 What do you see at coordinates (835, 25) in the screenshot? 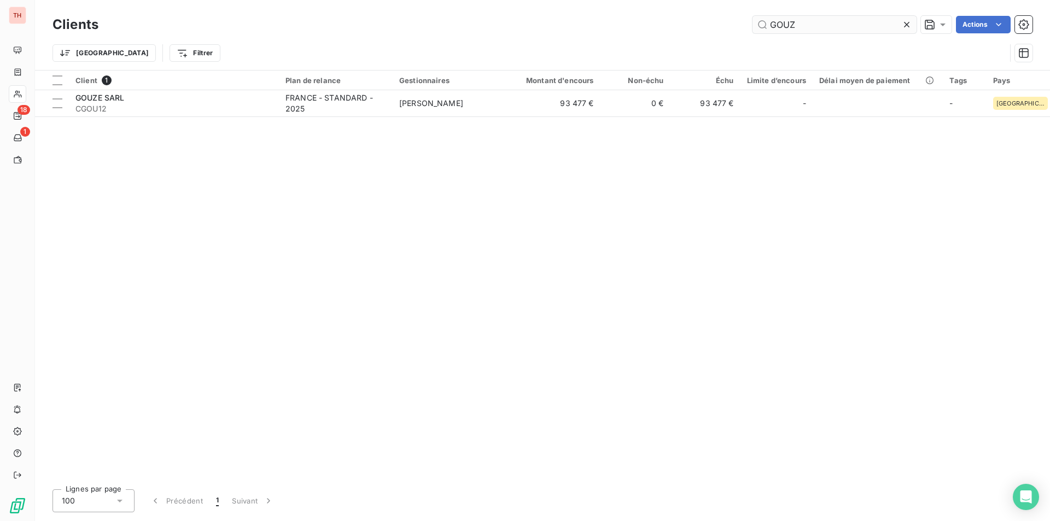
I see `input: Rechercher` at bounding box center [835, 25].